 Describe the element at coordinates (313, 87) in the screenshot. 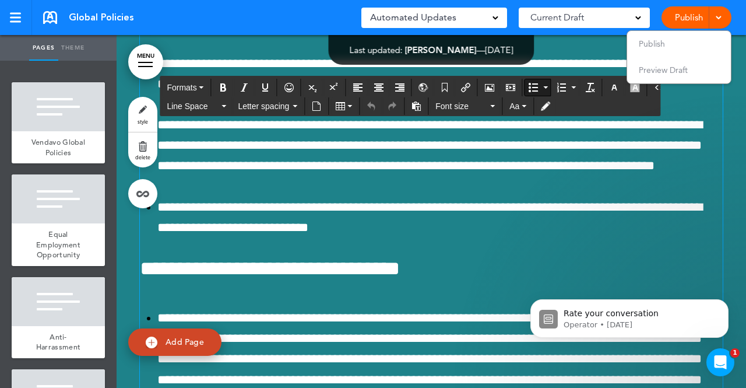

I see `div: Subscript` at that location.